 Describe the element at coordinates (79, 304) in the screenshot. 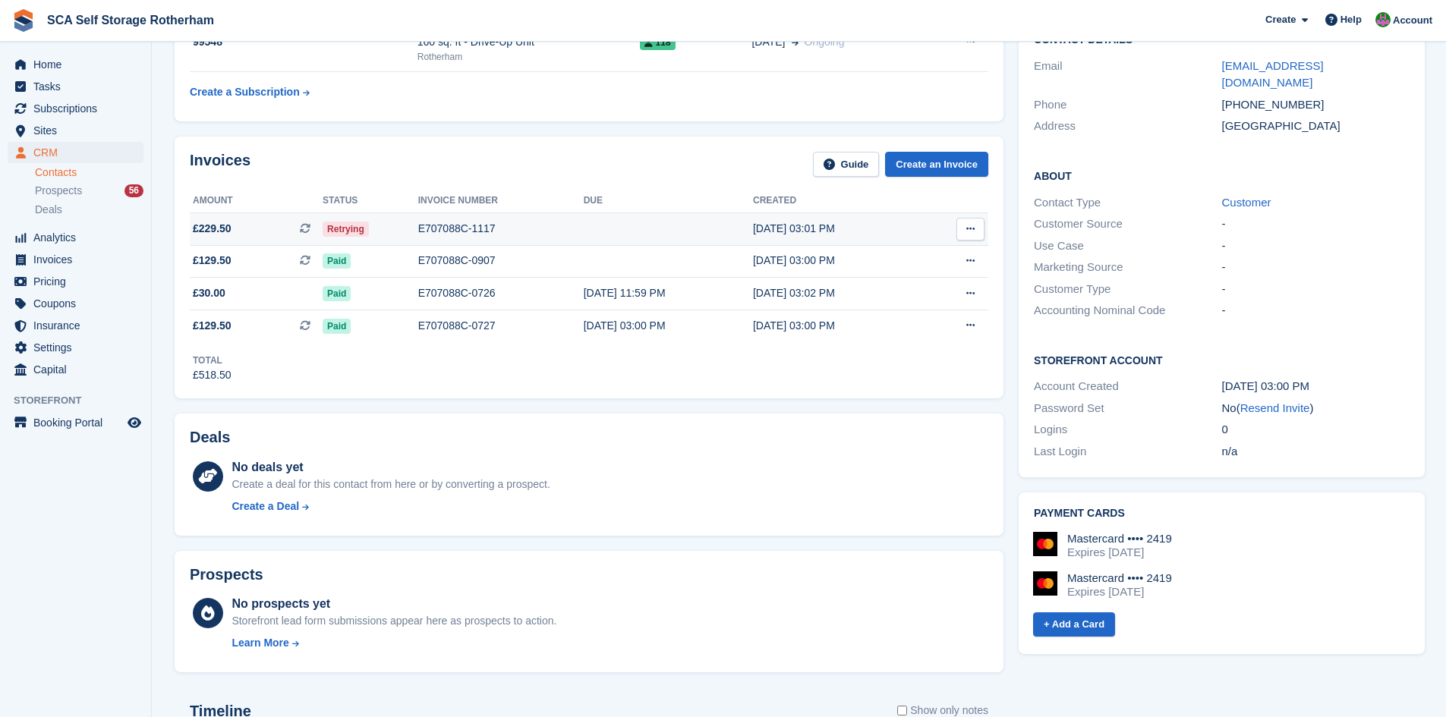

I see `span: Coupons` at that location.